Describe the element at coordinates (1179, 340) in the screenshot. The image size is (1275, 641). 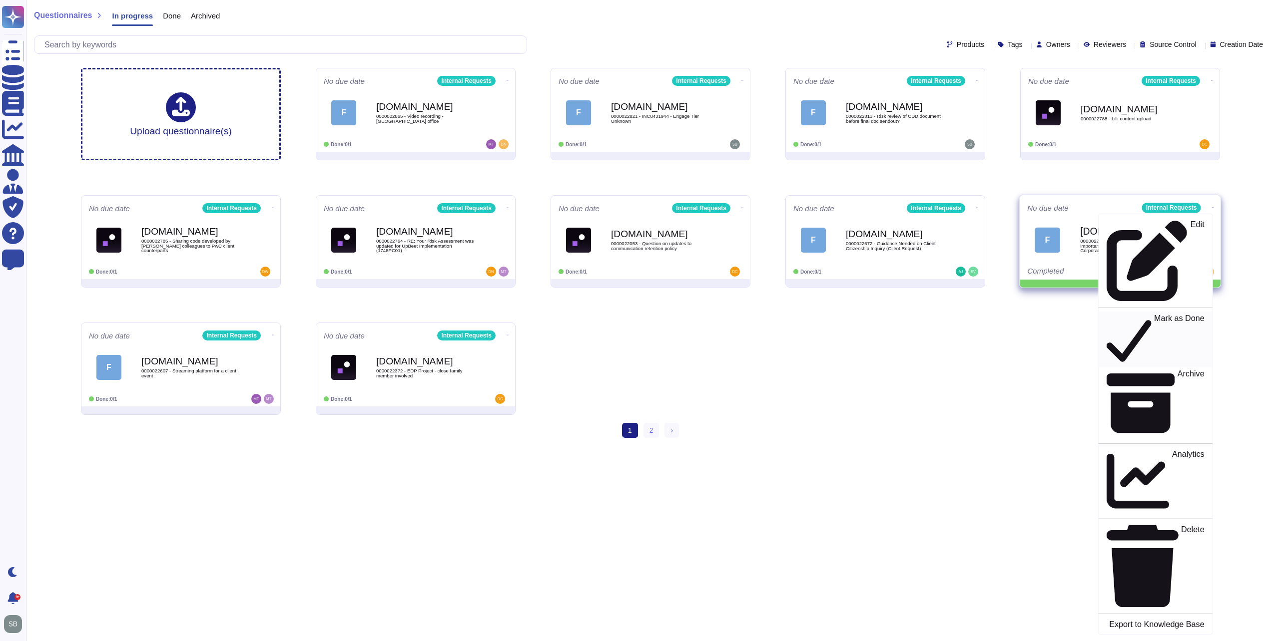
I see `p: Mark as Done` at that location.